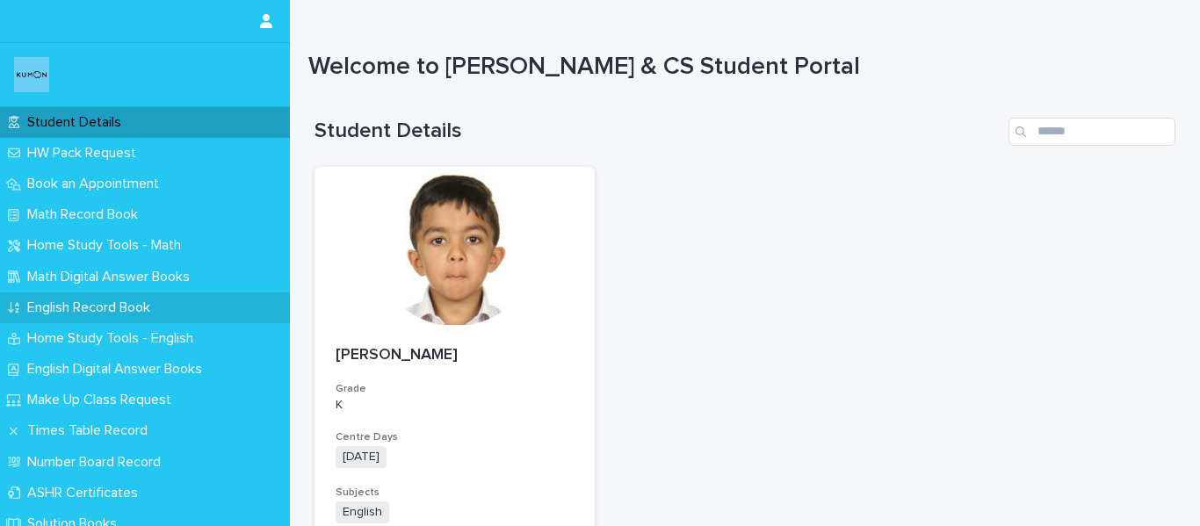 This screenshot has width=1200, height=526. I want to click on p: ASHR Certificates, so click(86, 493).